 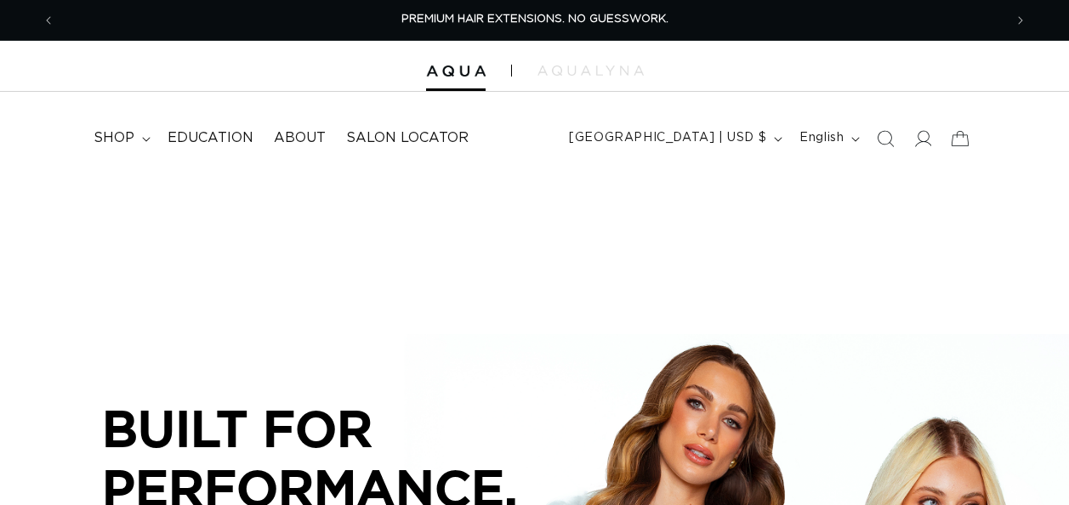 What do you see at coordinates (210, 138) in the screenshot?
I see `a: Education` at bounding box center [210, 138].